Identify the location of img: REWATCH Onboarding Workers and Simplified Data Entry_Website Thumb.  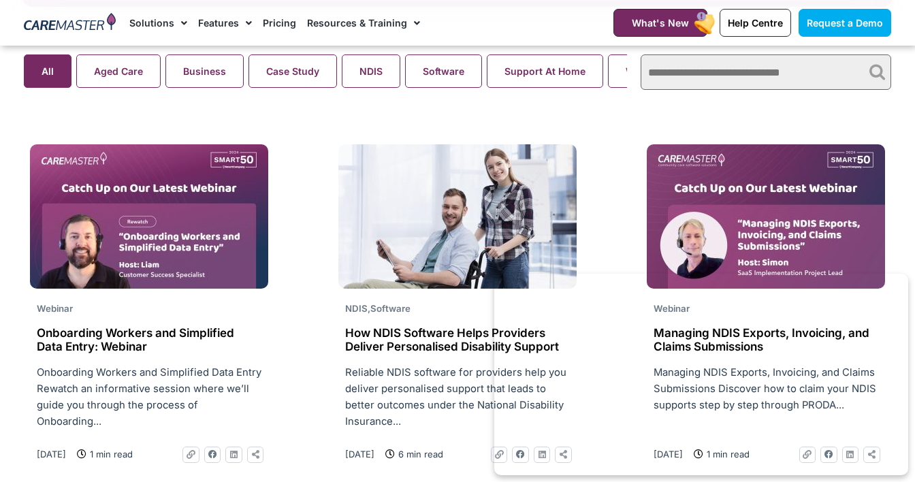
(149, 217).